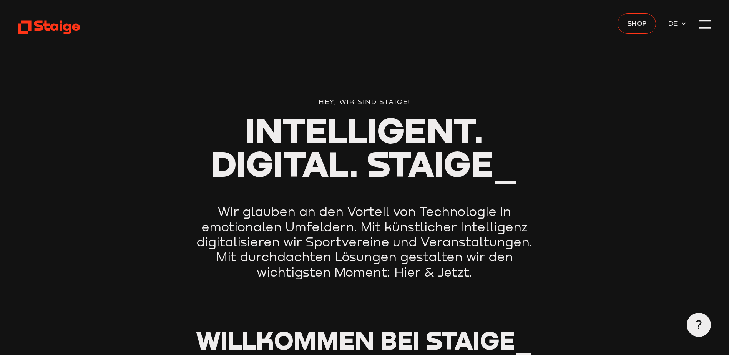  Describe the element at coordinates (364, 102) in the screenshot. I see `div: Hey, wir sind Staige!` at that location.